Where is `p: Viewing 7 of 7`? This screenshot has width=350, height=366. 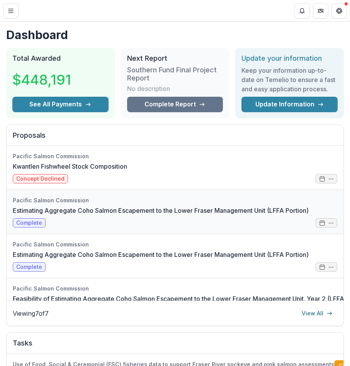
p: Viewing 7 of 7 is located at coordinates (31, 313).